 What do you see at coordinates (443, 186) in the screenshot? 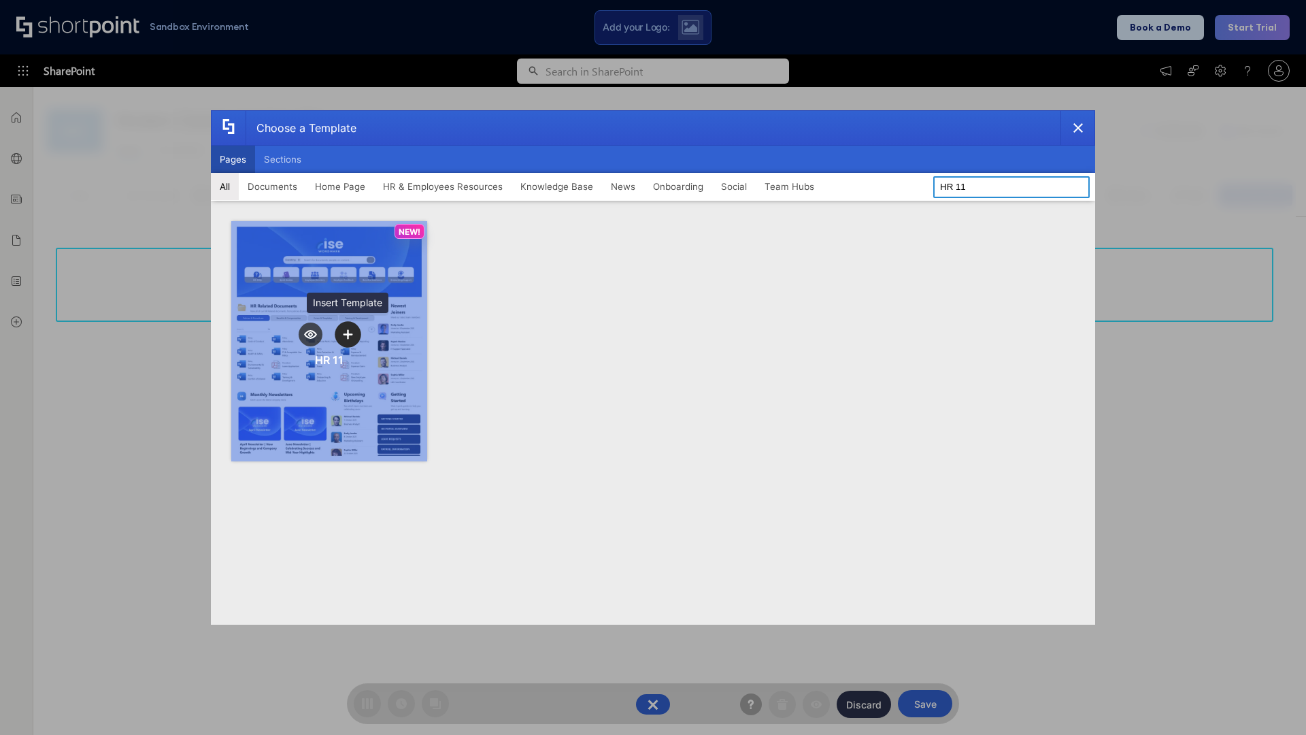
I see `button: HR & Employees Resources` at bounding box center [443, 186].